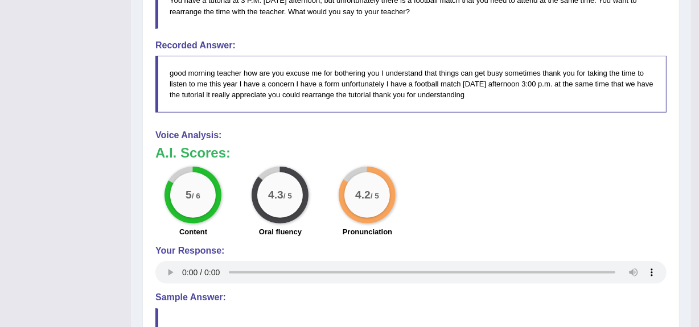  What do you see at coordinates (189, 195) in the screenshot?
I see `big: 5` at bounding box center [189, 195].